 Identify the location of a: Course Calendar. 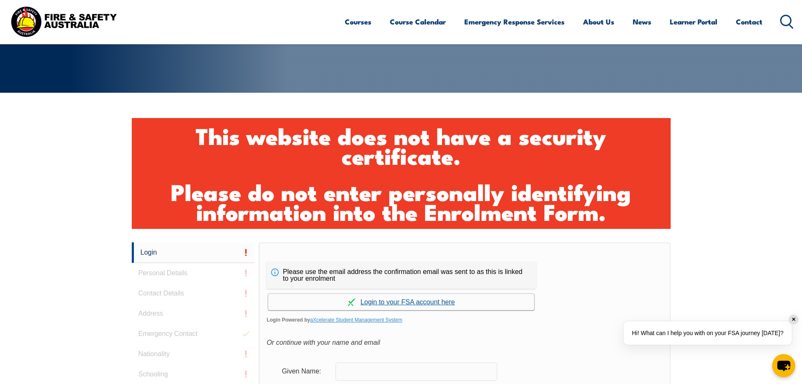
(418, 21).